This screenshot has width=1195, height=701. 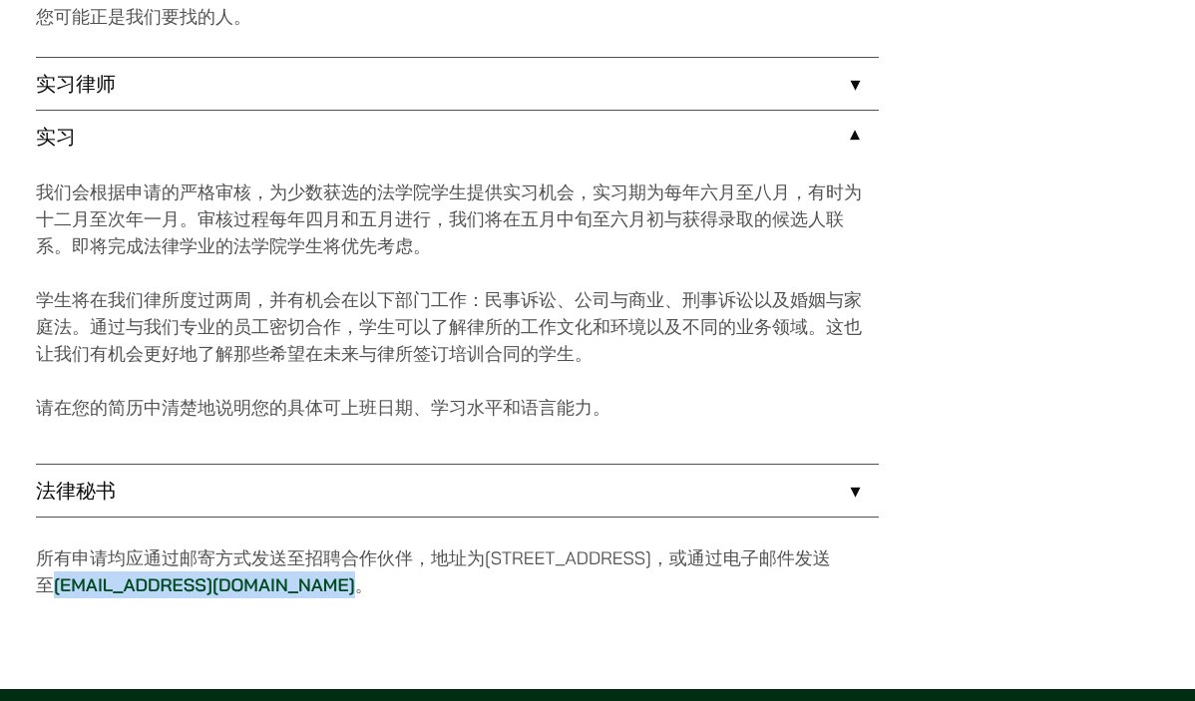 What do you see at coordinates (323, 407) in the screenshot?
I see `font: 请在您的简历中清楚地说明您的具体可上班日期、学习水平和语言能力。` at bounding box center [323, 407].